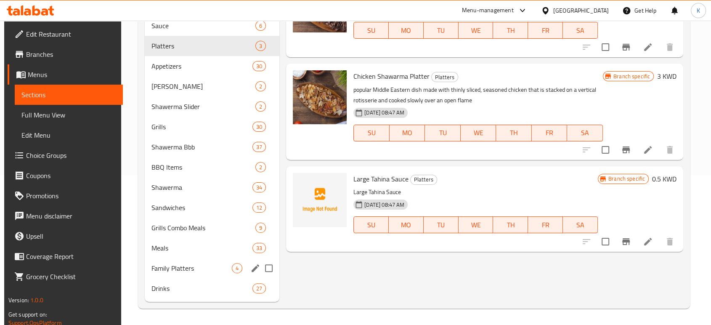 Image resolution: width=711 pixels, height=325 pixels. Describe the element at coordinates (260, 46) in the screenshot. I see `span: 3` at that location.